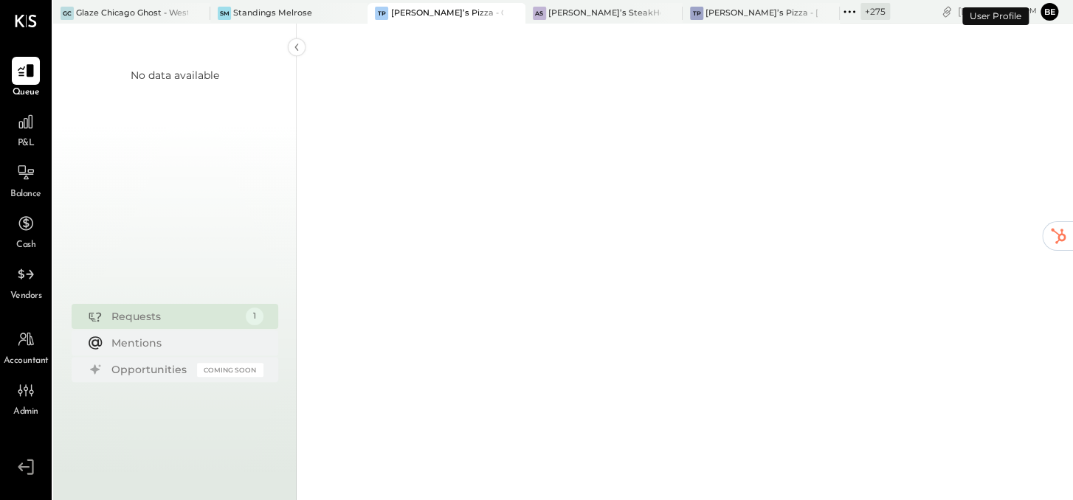 This screenshot has width=1073, height=500. What do you see at coordinates (26, 93) in the screenshot?
I see `span: Queue` at bounding box center [26, 93].